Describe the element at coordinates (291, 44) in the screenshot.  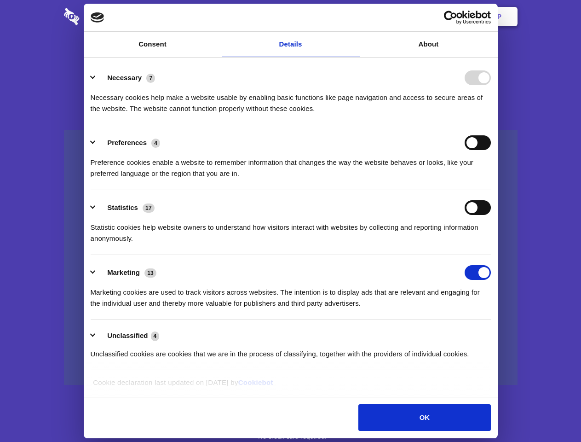
I see `a: Details` at that location.